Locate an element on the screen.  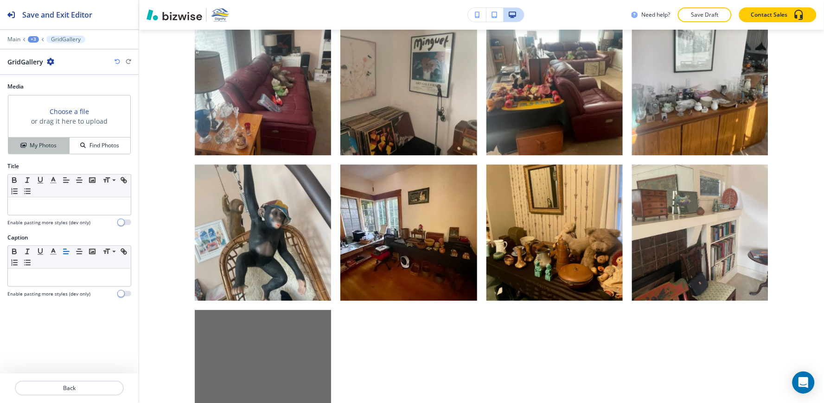
h2: Save and Exit Editor is located at coordinates (57, 15).